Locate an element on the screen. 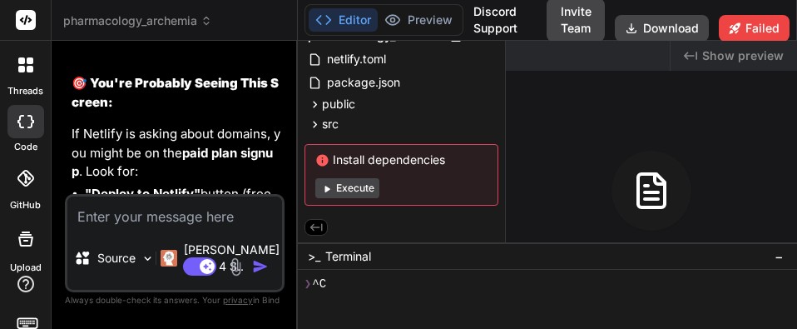 The width and height of the screenshot is (797, 329). img: attachment is located at coordinates (236, 266).